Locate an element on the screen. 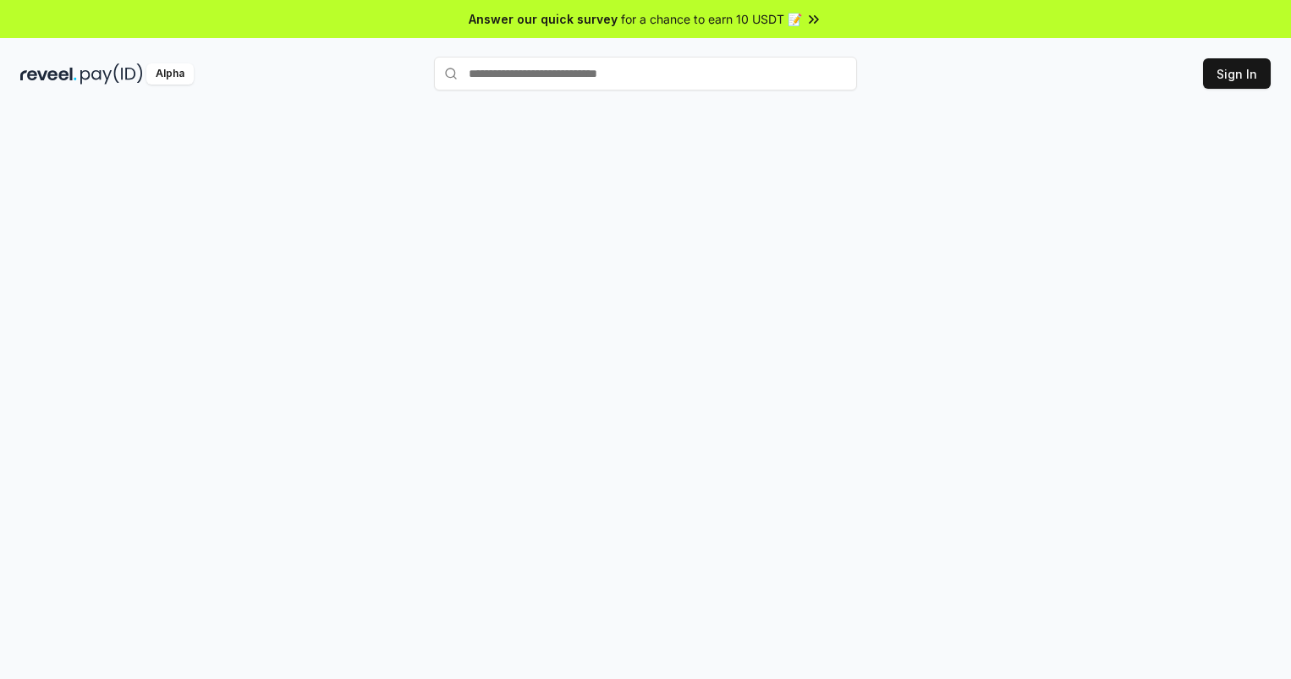 The width and height of the screenshot is (1291, 679). span: for a chance to earn 10 USDT 📝 is located at coordinates (711, 19).